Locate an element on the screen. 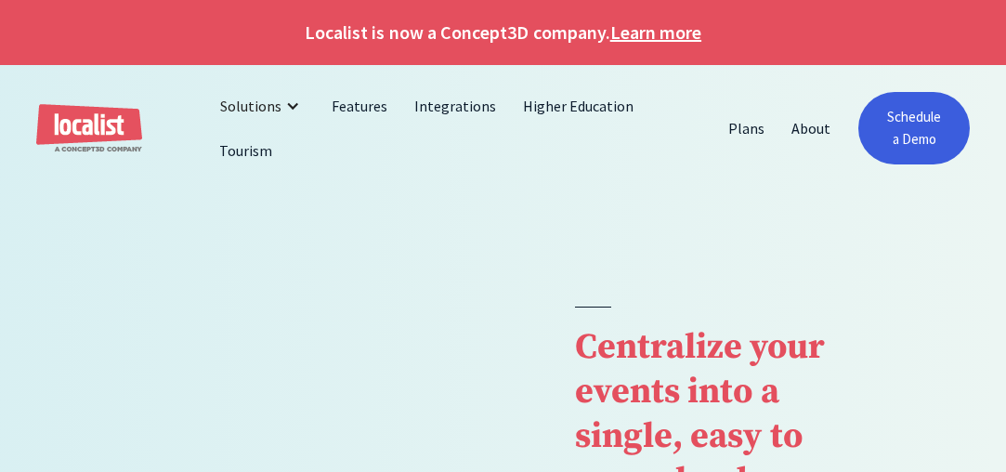 The height and width of the screenshot is (472, 1006). a: Tourism is located at coordinates (246, 150).